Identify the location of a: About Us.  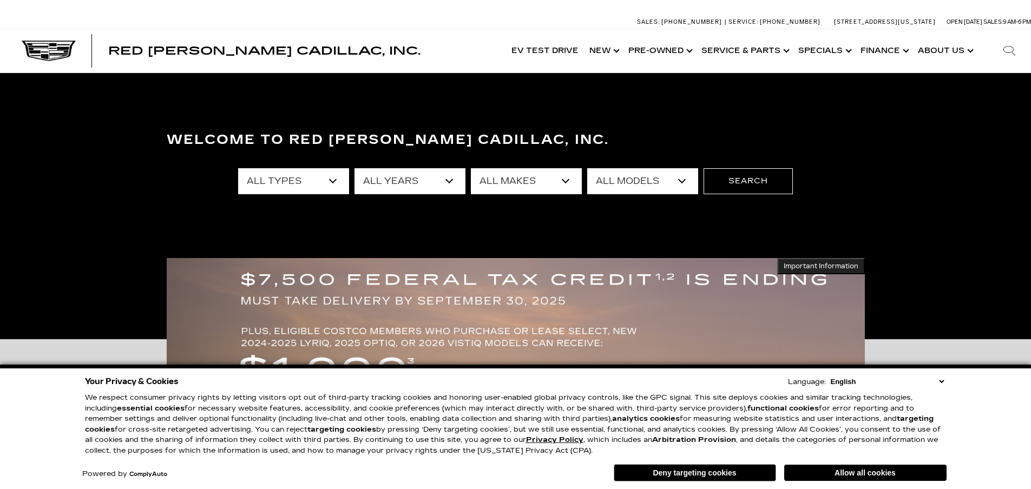
(944, 51).